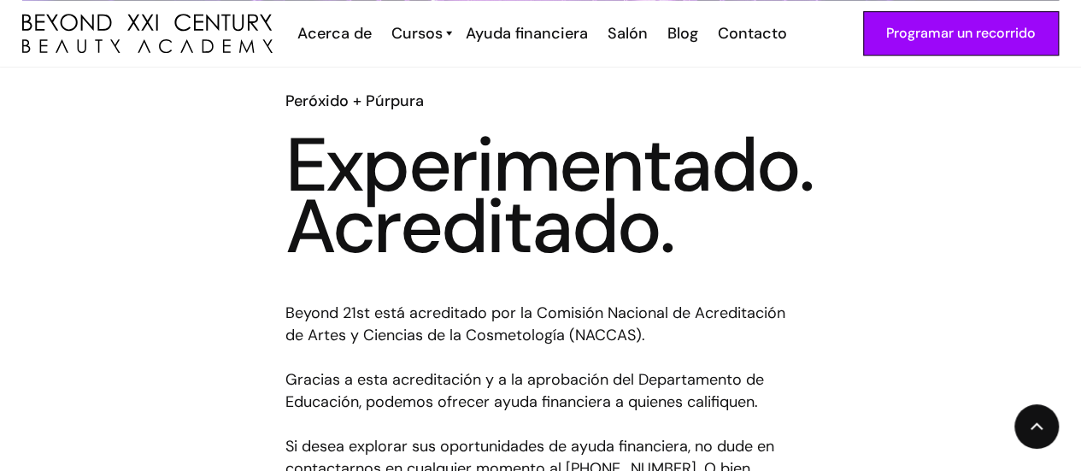 The width and height of the screenshot is (1081, 471). Describe the element at coordinates (550, 196) in the screenshot. I see `font: Experimentado. Acreditado.` at that location.